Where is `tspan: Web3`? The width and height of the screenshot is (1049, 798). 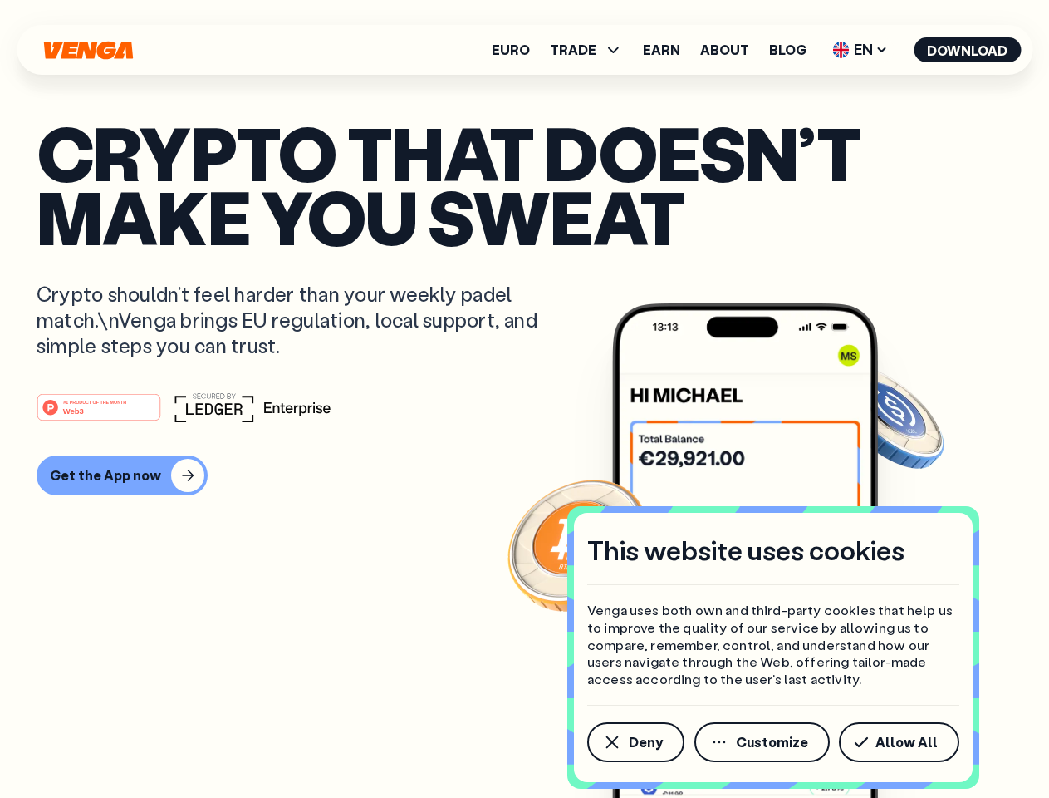
tspan: Web3 is located at coordinates (73, 410).